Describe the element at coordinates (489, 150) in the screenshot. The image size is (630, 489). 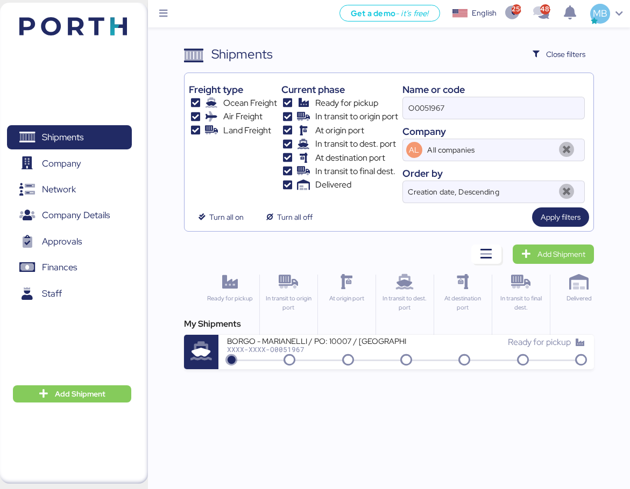
I see `input: AL` at that location.